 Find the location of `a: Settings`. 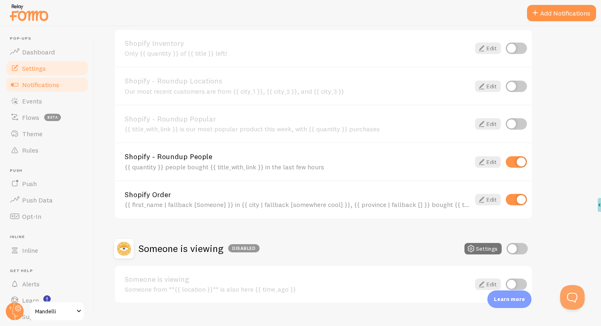

a: Settings is located at coordinates (47, 68).